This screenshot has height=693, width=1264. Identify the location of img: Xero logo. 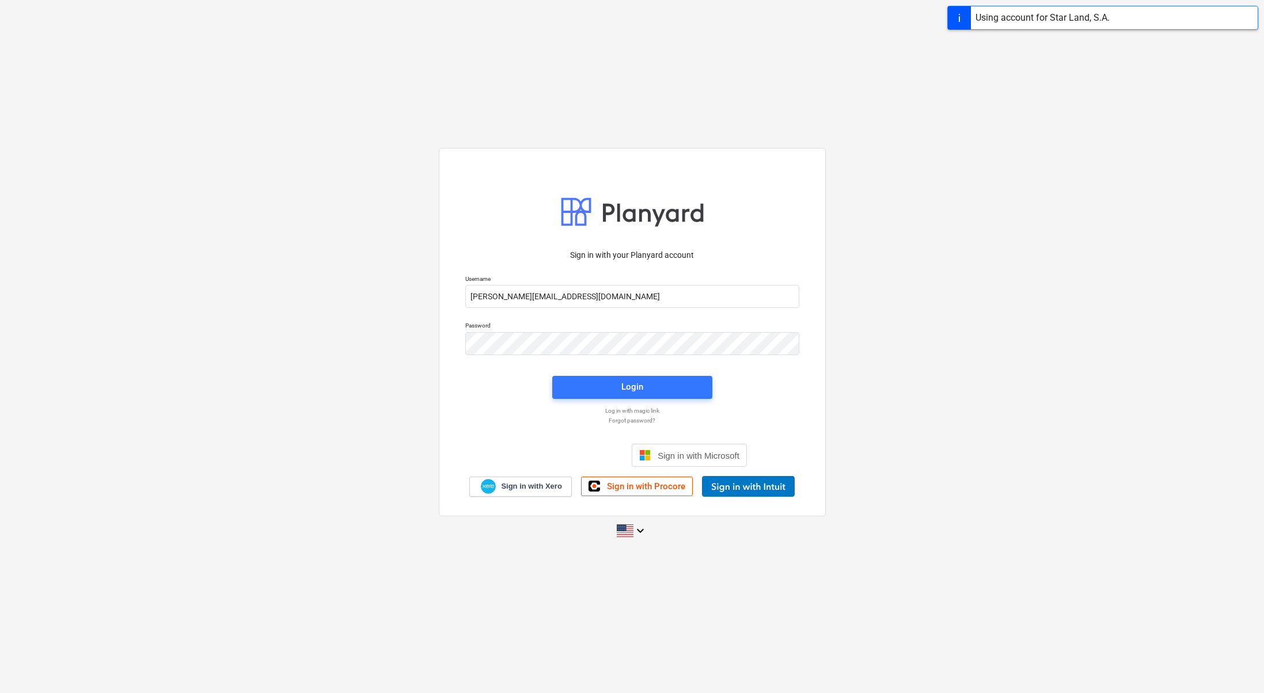
(488, 487).